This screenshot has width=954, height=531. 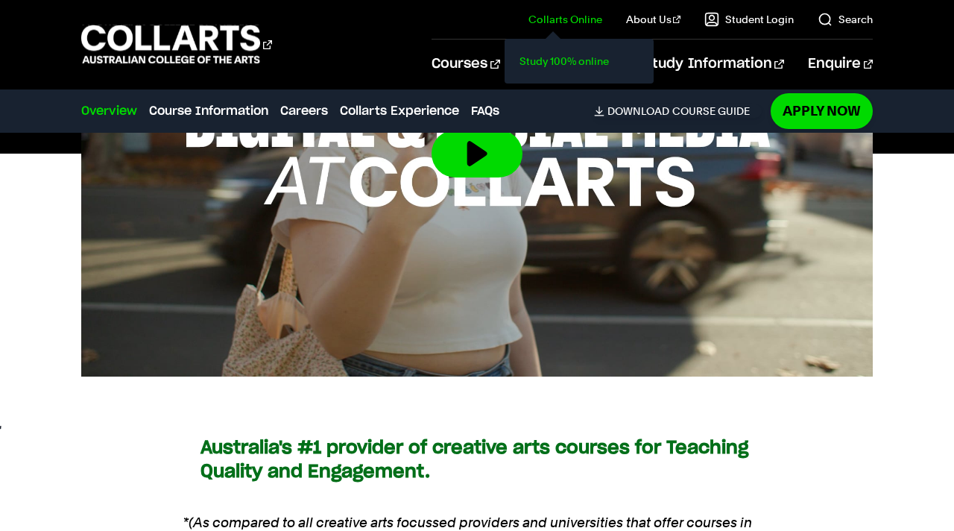 I want to click on a: Collarts Online, so click(x=565, y=19).